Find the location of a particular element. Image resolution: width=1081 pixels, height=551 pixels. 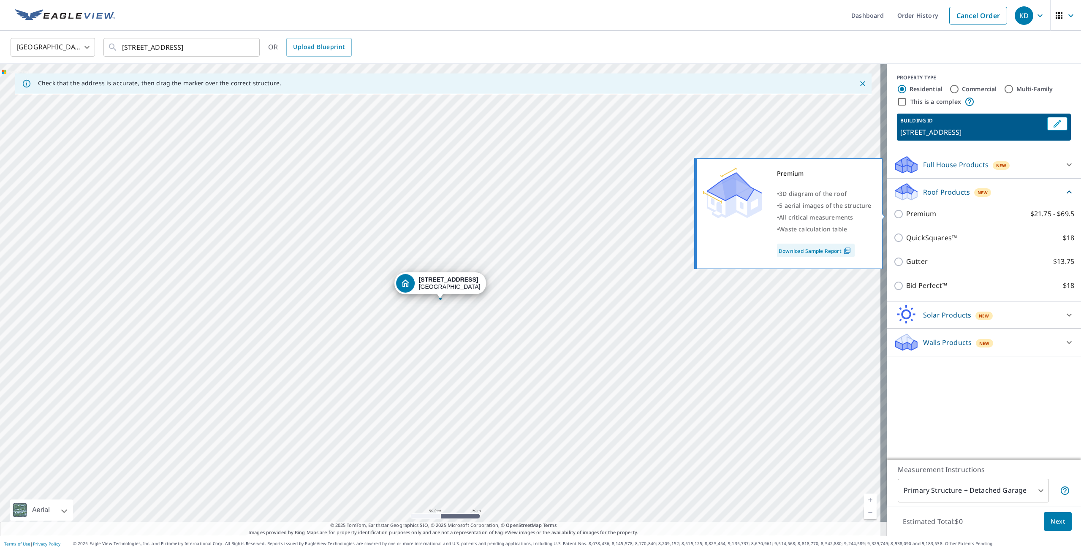

p: Full House Products is located at coordinates (955, 165).